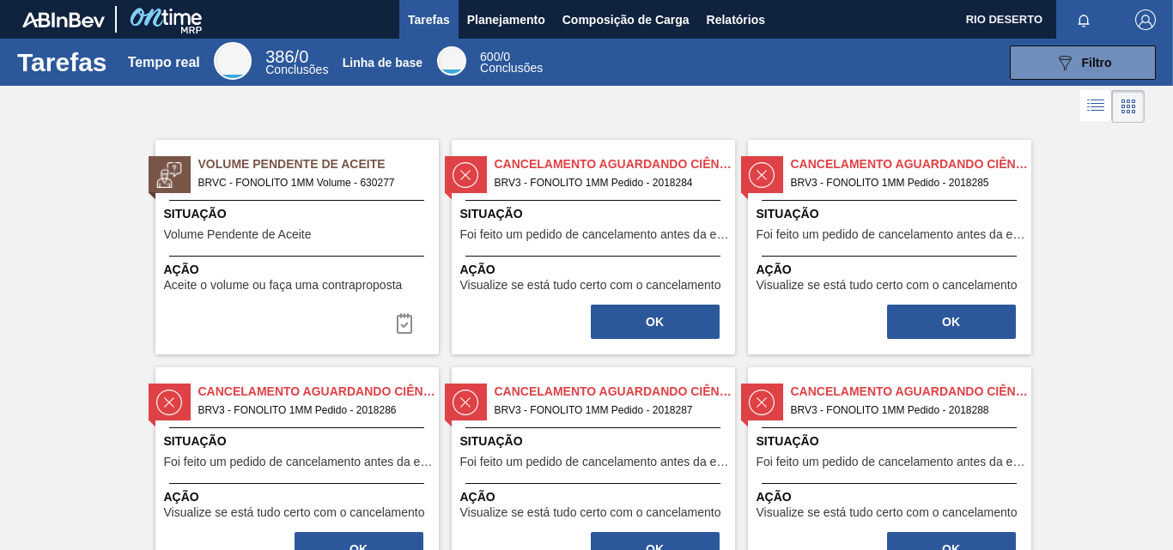 The width and height of the screenshot is (1173, 550). Describe the element at coordinates (1082, 63) in the screenshot. I see `button: Filtro` at that location.